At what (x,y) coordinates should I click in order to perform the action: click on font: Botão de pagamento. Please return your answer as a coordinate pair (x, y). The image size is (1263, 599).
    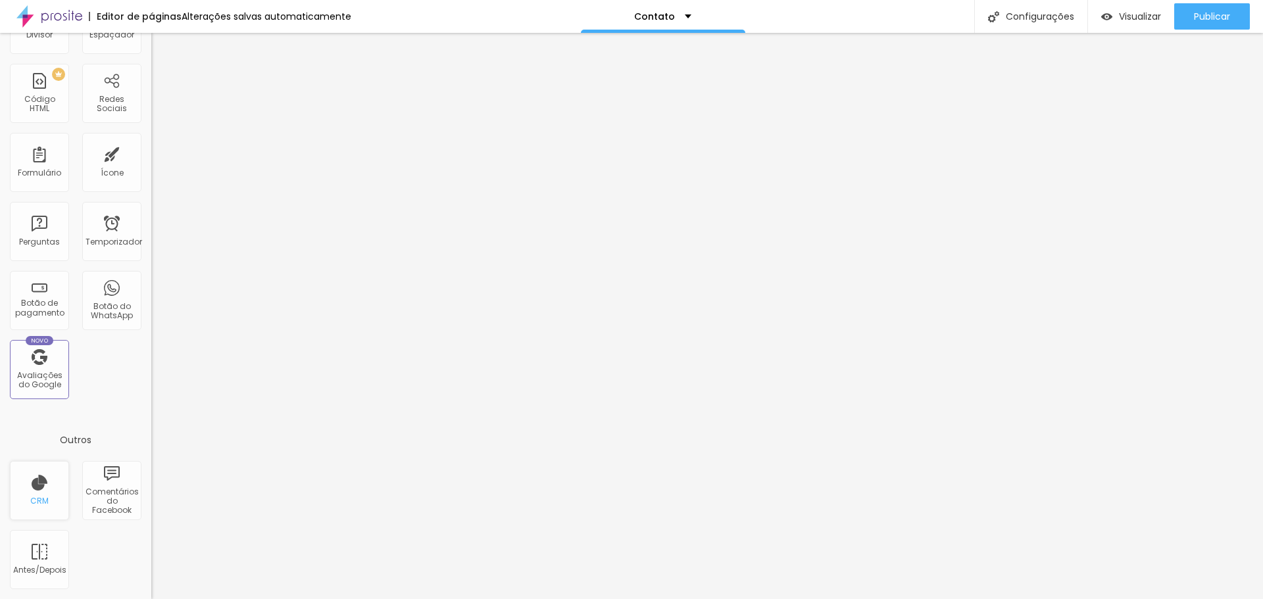
    Looking at the image, I should click on (39, 307).